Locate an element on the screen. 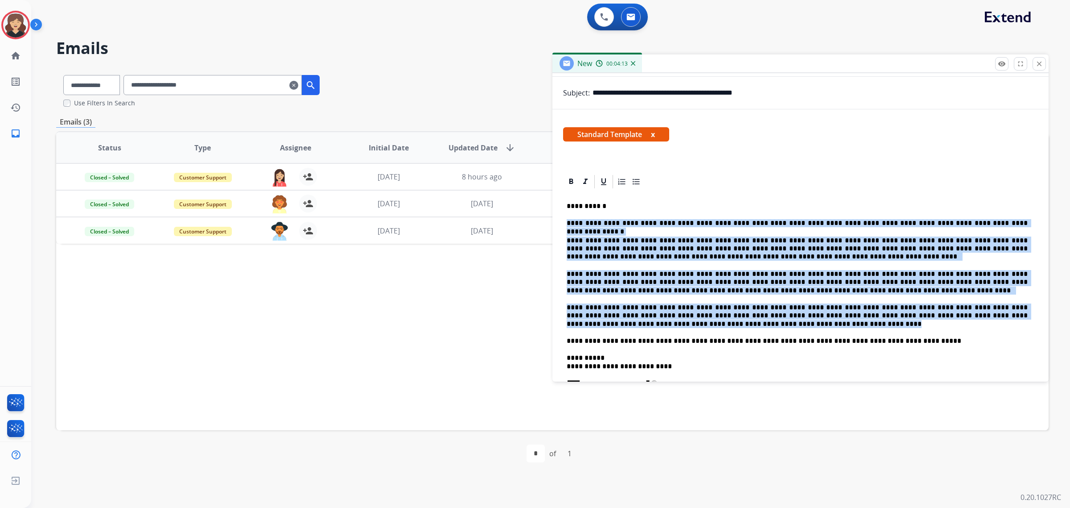 Image resolution: width=1070 pixels, height=508 pixels. p: Emails (3) is located at coordinates (76, 122).